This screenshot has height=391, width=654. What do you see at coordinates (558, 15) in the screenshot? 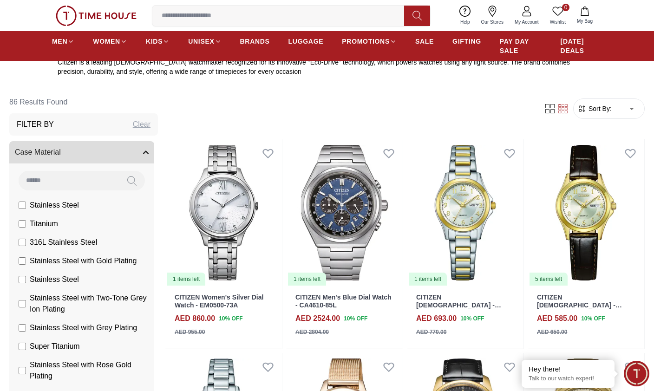
I see `a: 0Wishlist` at bounding box center [558, 15].